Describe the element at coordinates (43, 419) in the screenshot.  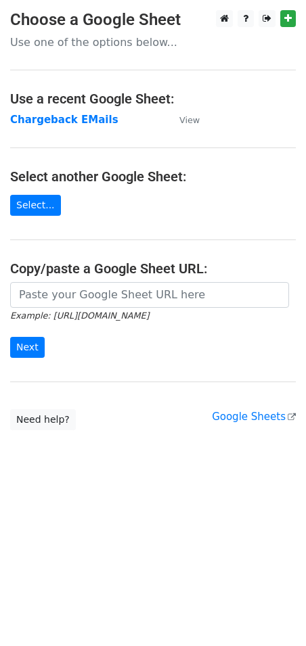
I see `a: Need help?` at that location.